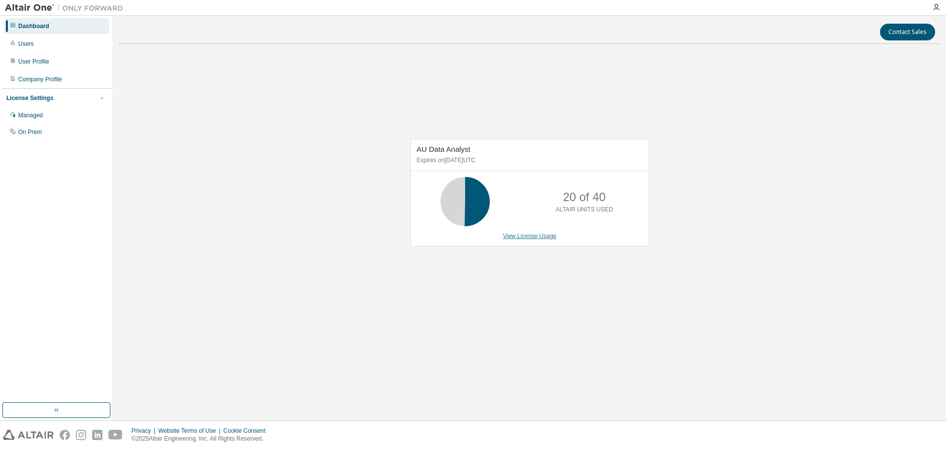  What do you see at coordinates (30, 98) in the screenshot?
I see `div: License Settings` at bounding box center [30, 98].